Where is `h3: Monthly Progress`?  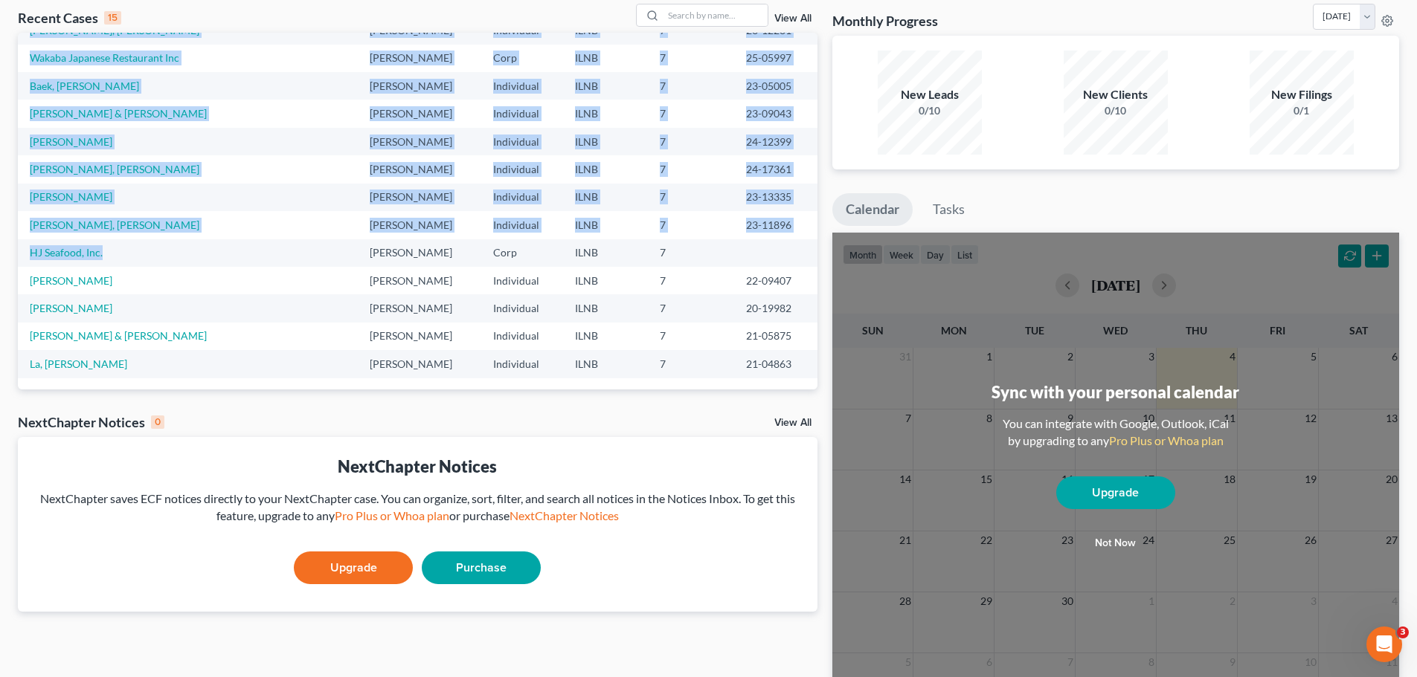
h3: Monthly Progress is located at coordinates (885, 21).